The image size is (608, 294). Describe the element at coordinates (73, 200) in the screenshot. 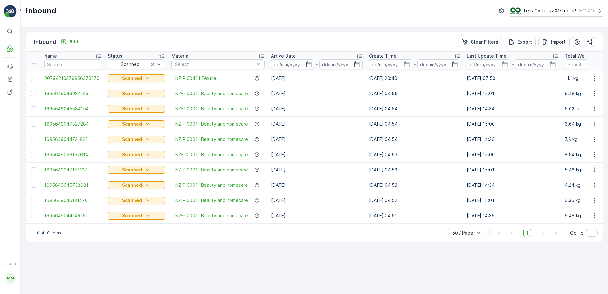

I see `a: 1695649046131470` at that location.